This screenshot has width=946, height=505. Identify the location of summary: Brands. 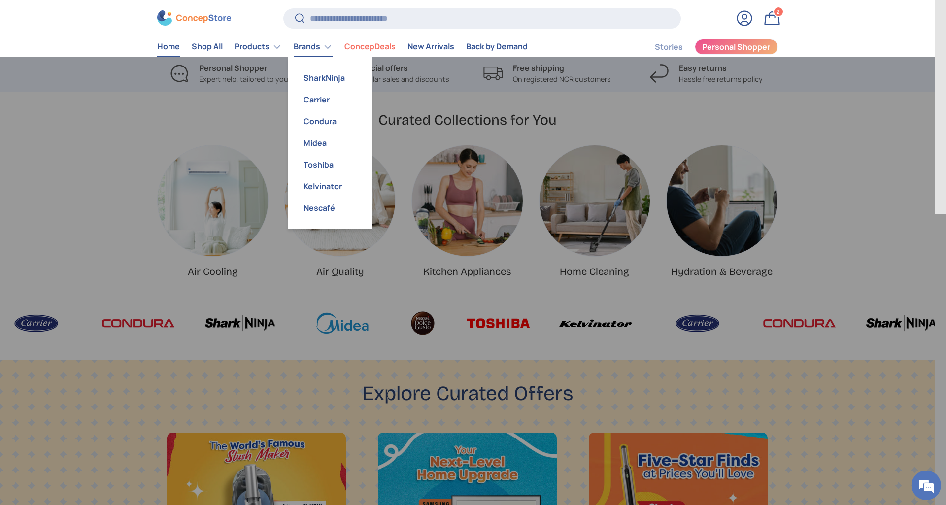
(313, 47).